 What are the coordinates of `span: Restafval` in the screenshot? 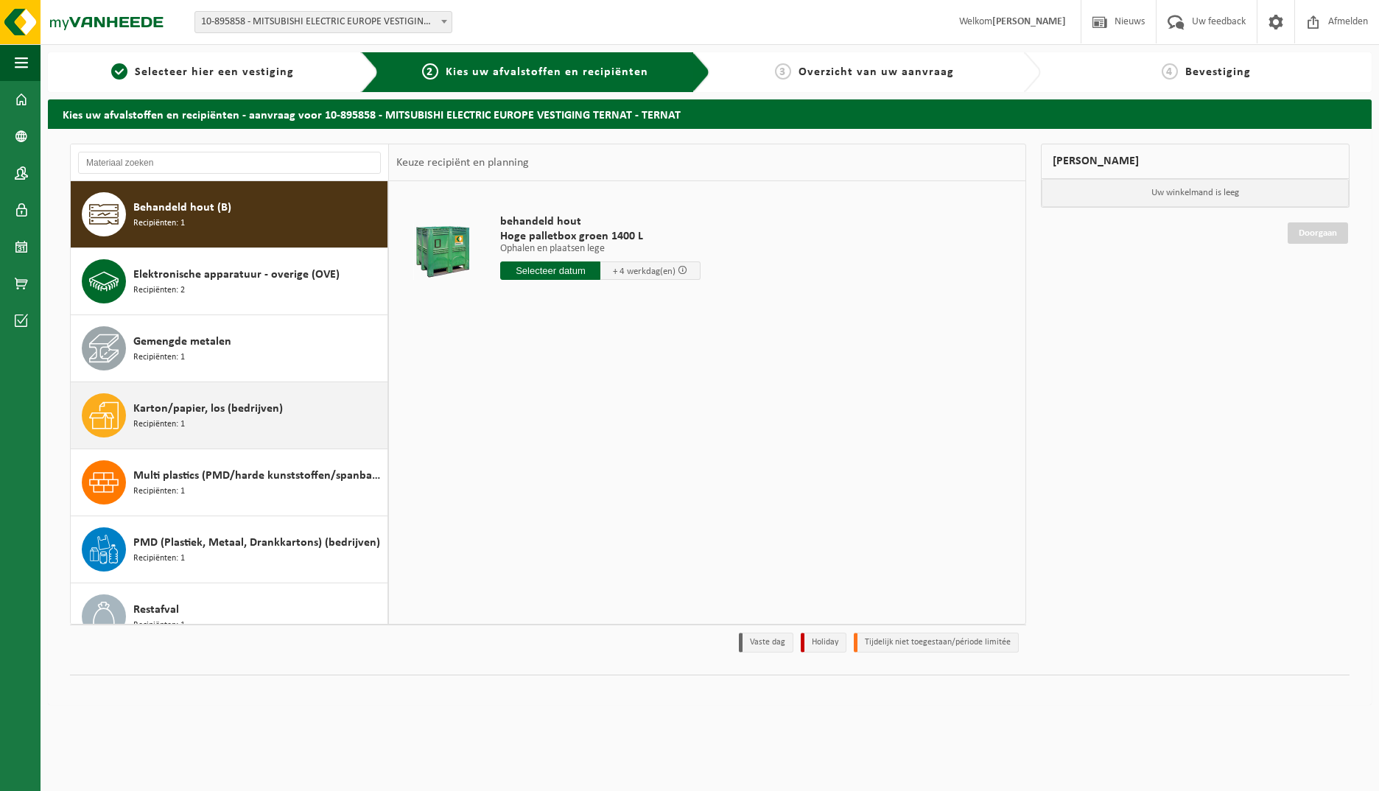 It's located at (156, 610).